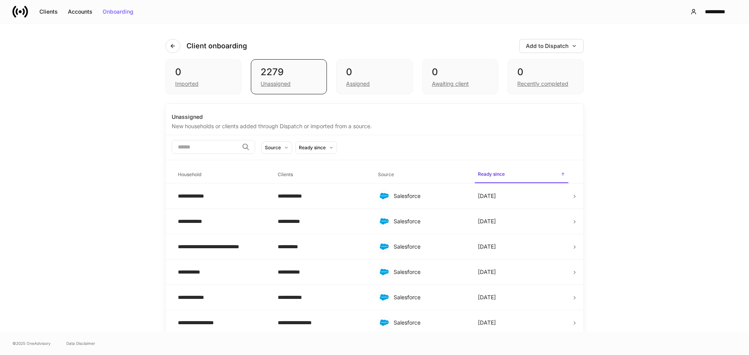 Image resolution: width=749 pixels, height=355 pixels. Describe the element at coordinates (374, 126) in the screenshot. I see `div: New households or clients added through Dispatch or imported from a source.` at that location.